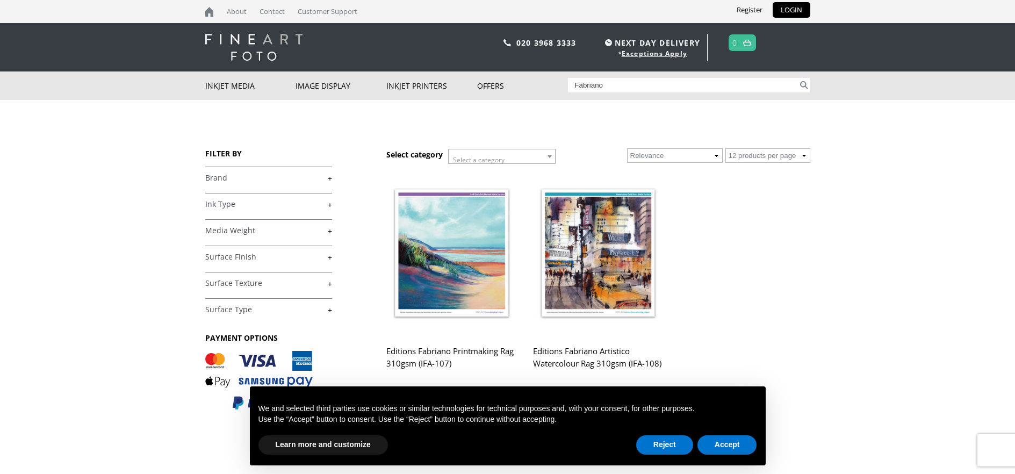 This screenshot has width=1015, height=474. I want to click on h4: Media Weight, so click(269, 230).